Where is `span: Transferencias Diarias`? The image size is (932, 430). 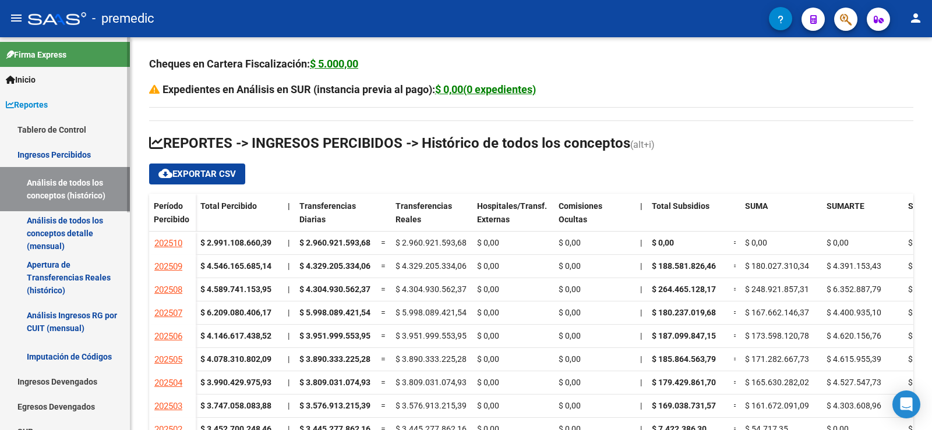 span: Transferencias Diarias is located at coordinates (327, 213).